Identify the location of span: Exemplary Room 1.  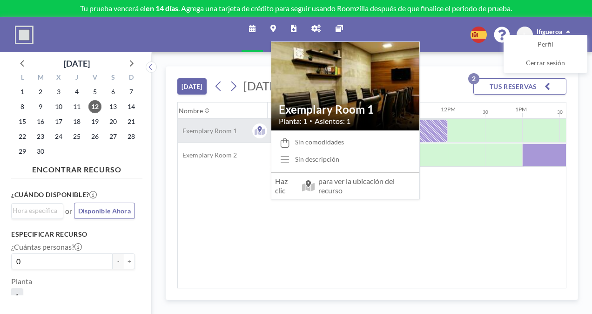
(207, 131).